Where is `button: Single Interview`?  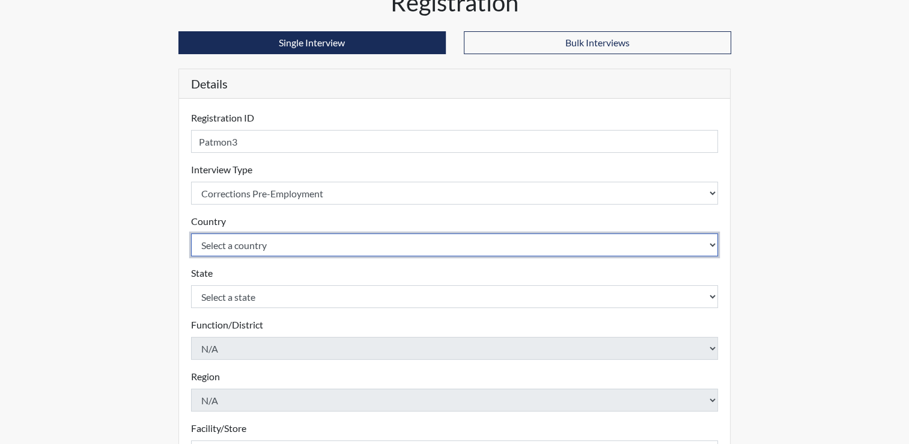
button: Single Interview is located at coordinates (312, 43).